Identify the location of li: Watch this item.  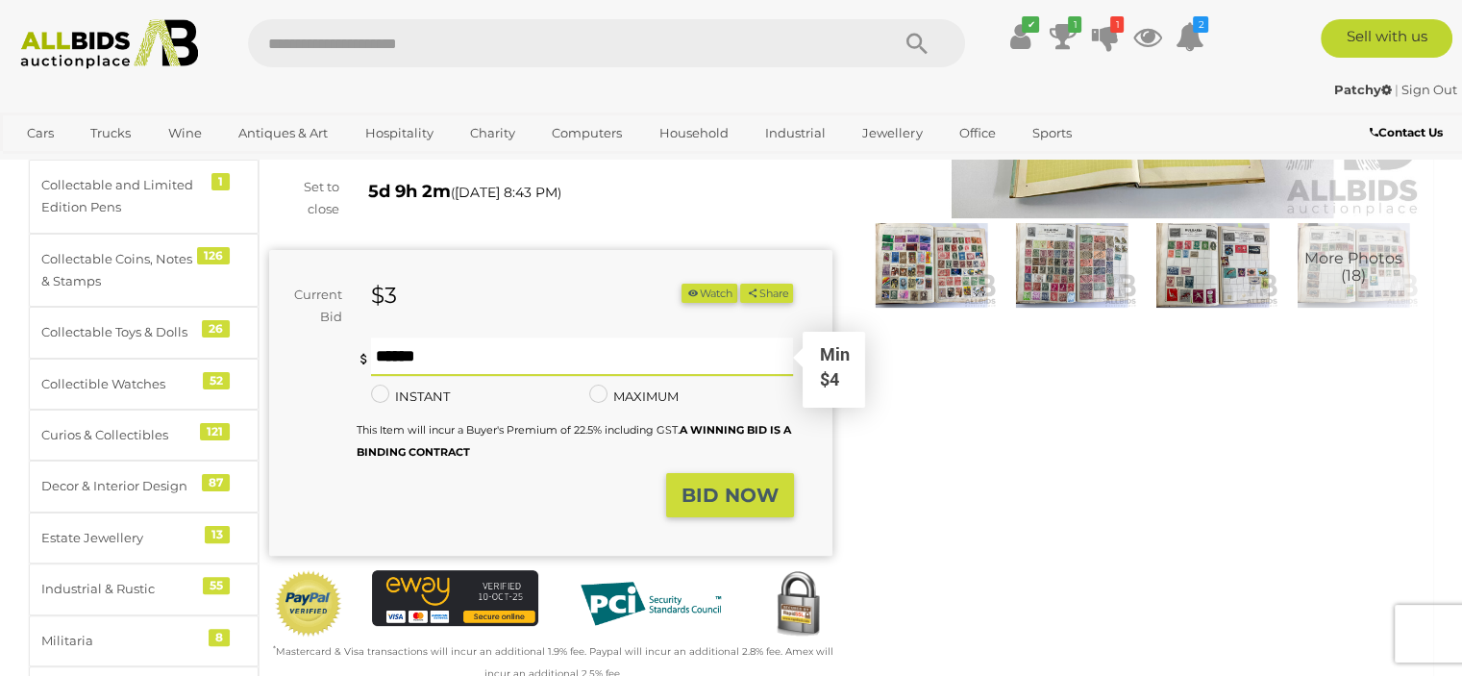
(709, 293).